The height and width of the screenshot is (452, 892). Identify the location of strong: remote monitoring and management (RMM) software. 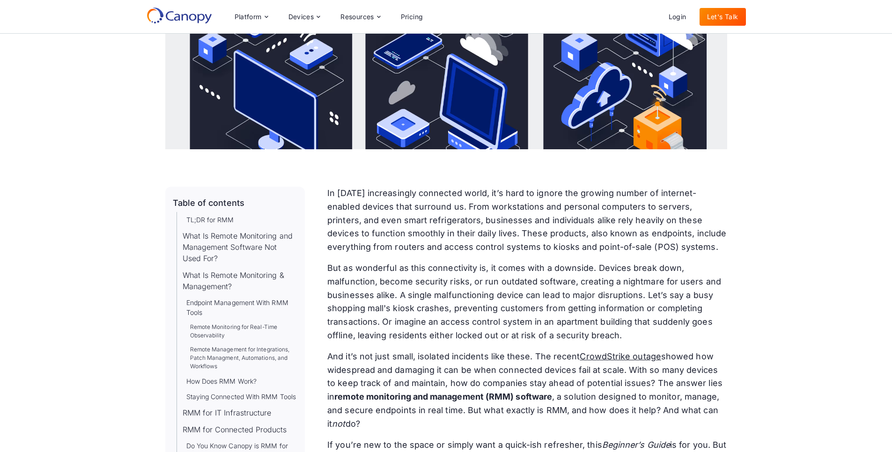
(443, 396).